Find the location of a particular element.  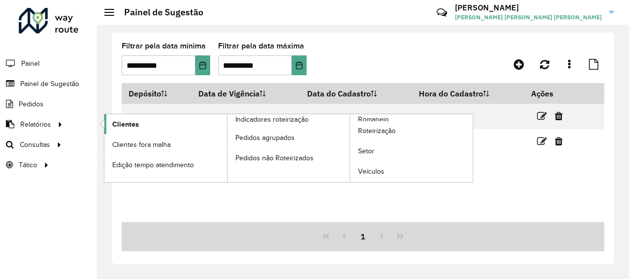

span: Pedidos is located at coordinates (31, 104).